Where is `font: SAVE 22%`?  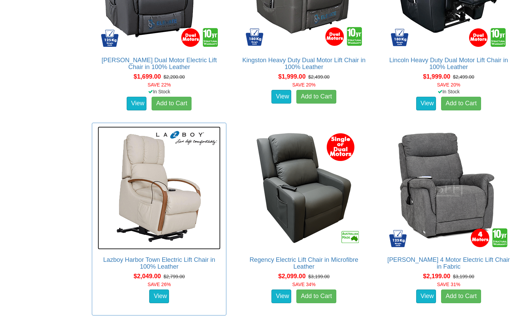
font: SAVE 22% is located at coordinates (159, 85).